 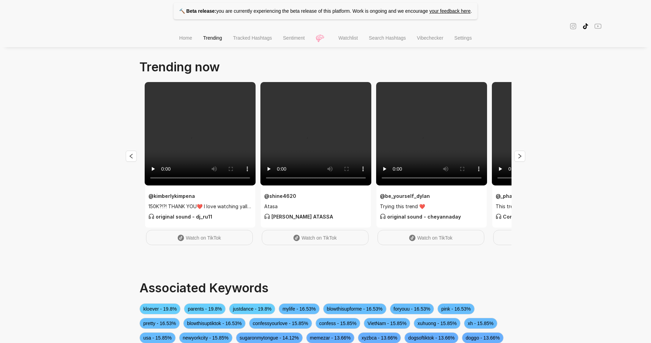 I want to click on span: Tracked Hashtags, so click(x=252, y=38).